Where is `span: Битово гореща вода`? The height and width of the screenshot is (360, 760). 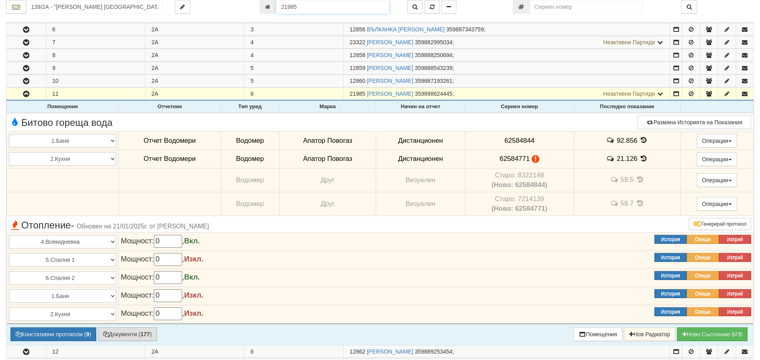 span: Битово гореща вода is located at coordinates (60, 123).